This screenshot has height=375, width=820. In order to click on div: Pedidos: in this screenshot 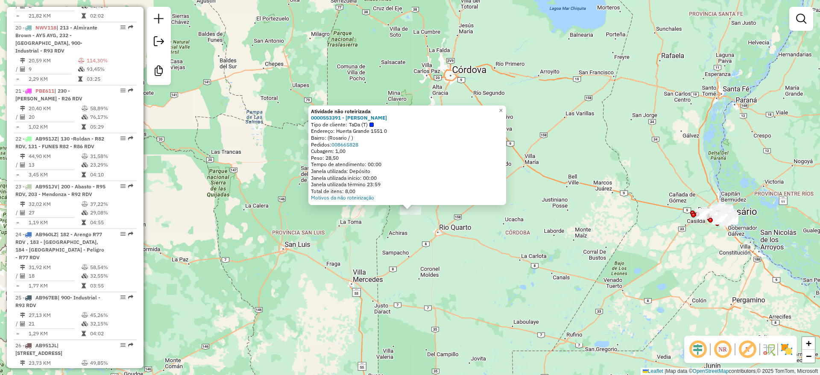, I will do `click(407, 145)`.